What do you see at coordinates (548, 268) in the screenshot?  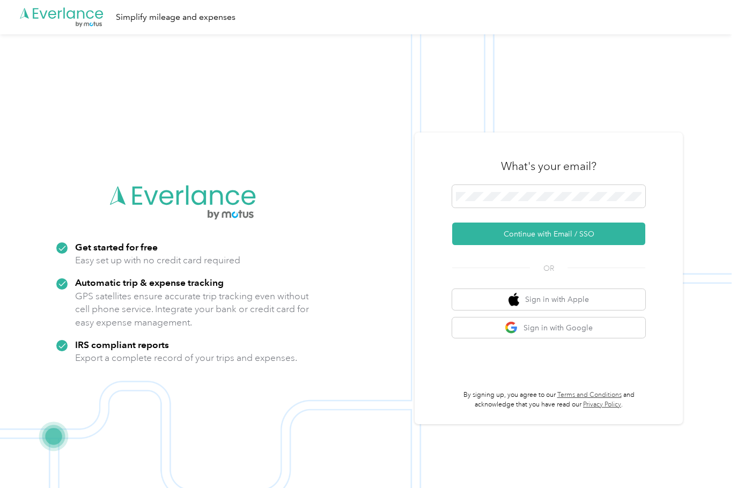 I see `span: OR` at bounding box center [548, 268].